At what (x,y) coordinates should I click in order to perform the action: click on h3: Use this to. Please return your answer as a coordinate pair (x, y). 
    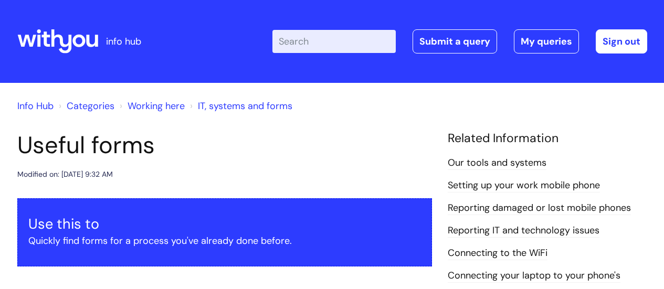
    Looking at the image, I should click on (225, 224).